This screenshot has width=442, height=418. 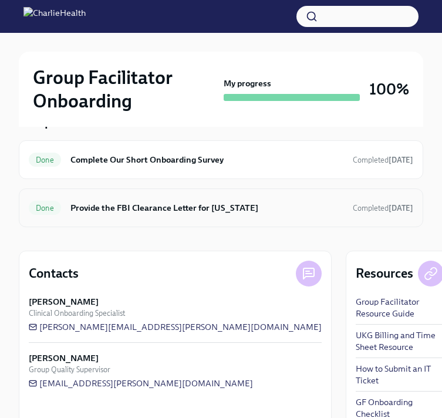 I want to click on h4: Contacts, so click(x=53, y=274).